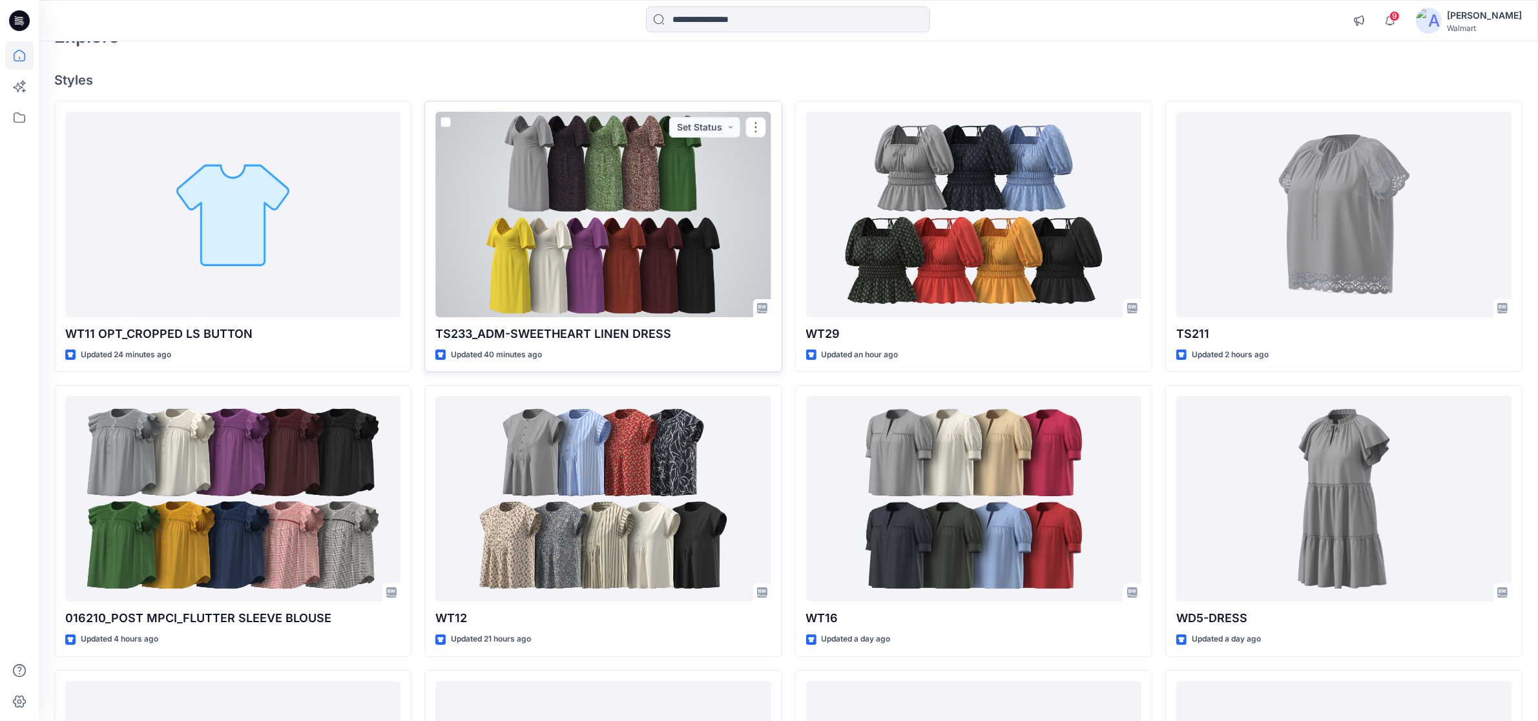  I want to click on p: WT29, so click(973, 334).